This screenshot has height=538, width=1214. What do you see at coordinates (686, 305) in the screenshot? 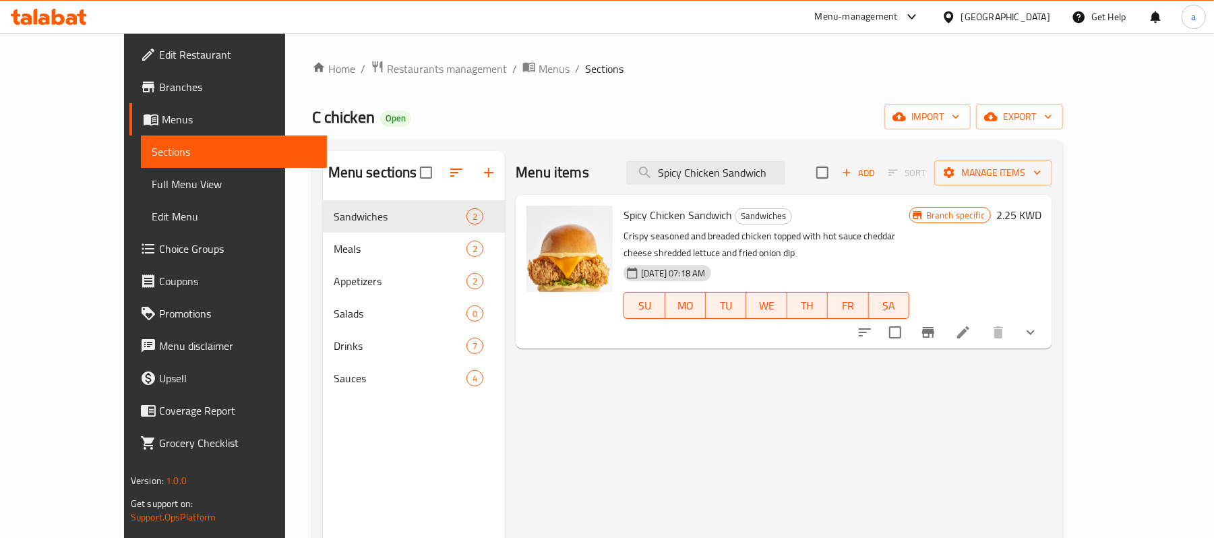
I see `button: MO` at bounding box center [686, 305].